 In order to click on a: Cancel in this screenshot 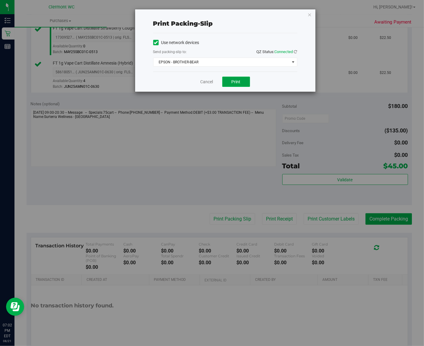, I will do `click(207, 82)`.